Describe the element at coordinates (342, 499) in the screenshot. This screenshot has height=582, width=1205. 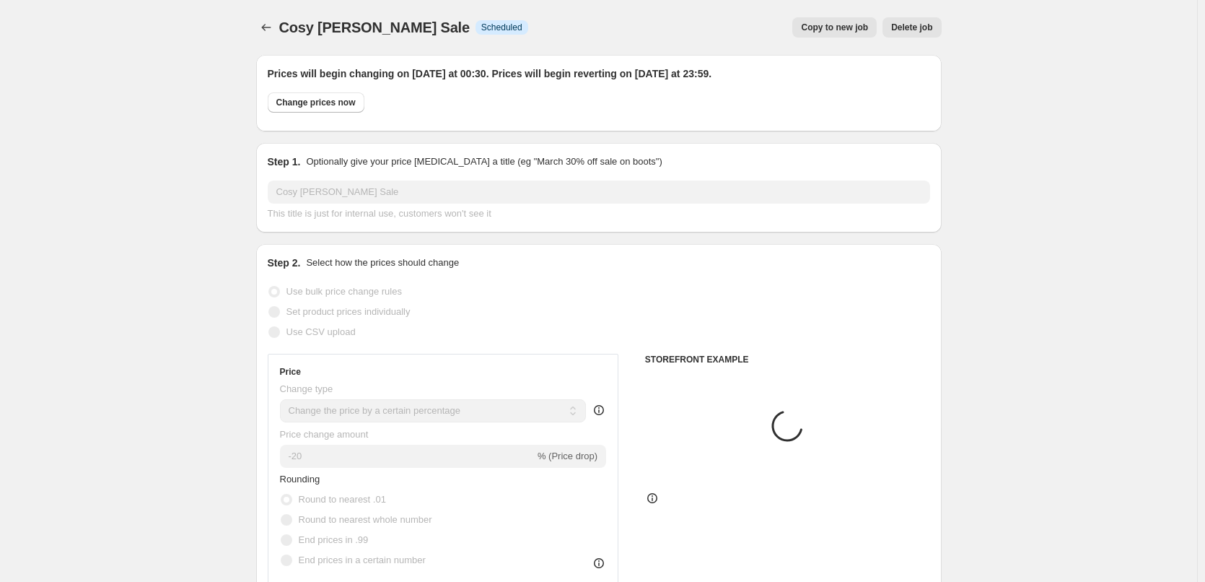
I see `span: Round to nearest .01` at that location.